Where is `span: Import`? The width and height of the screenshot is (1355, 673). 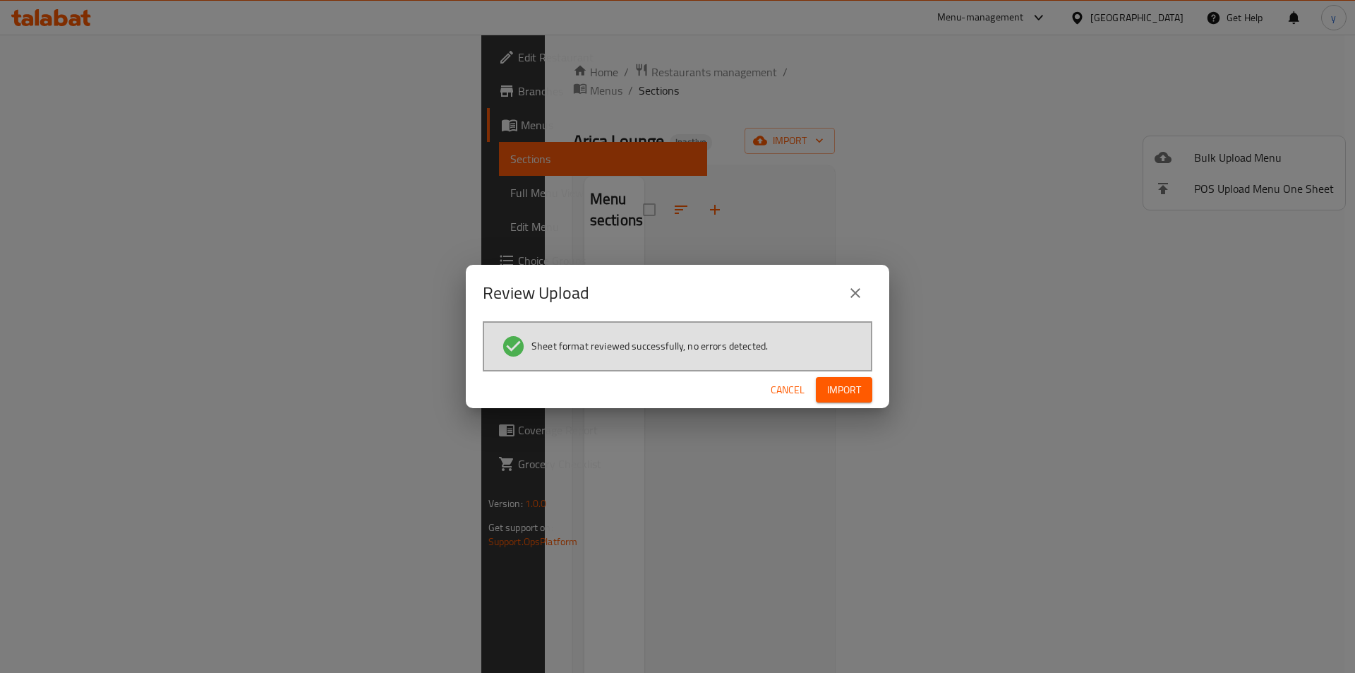
span: Import is located at coordinates (844, 390).